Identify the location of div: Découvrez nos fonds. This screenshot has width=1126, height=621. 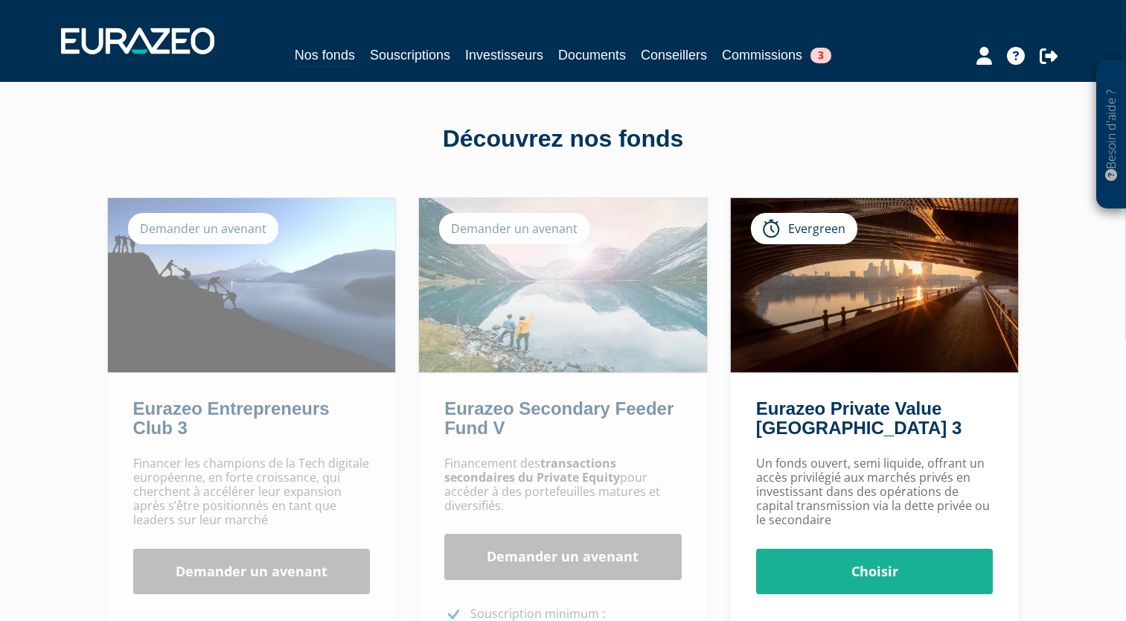
(563, 139).